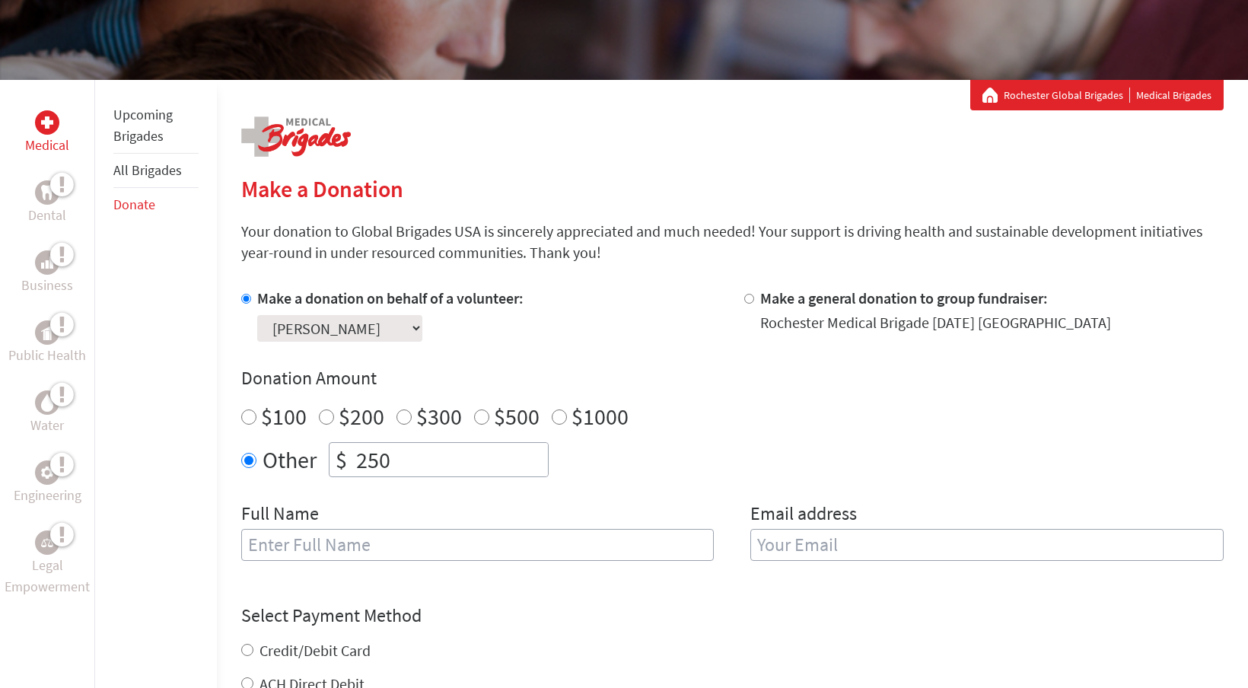 This screenshot has width=1248, height=688. Describe the element at coordinates (47, 145) in the screenshot. I see `p: Medical` at that location.